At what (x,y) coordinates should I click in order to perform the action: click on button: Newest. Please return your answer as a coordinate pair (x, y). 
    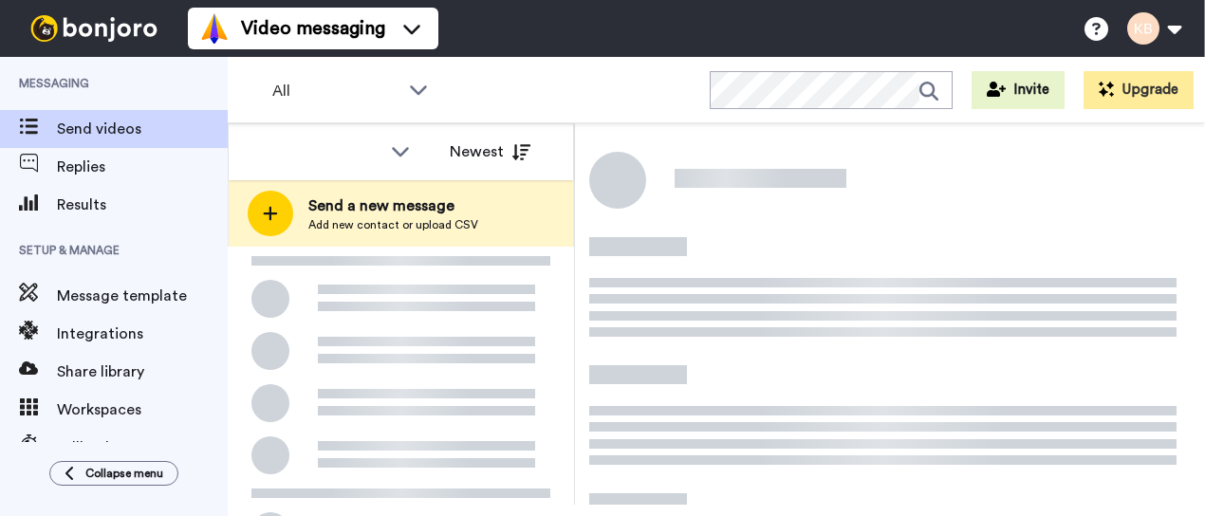
    Looking at the image, I should click on (490, 152).